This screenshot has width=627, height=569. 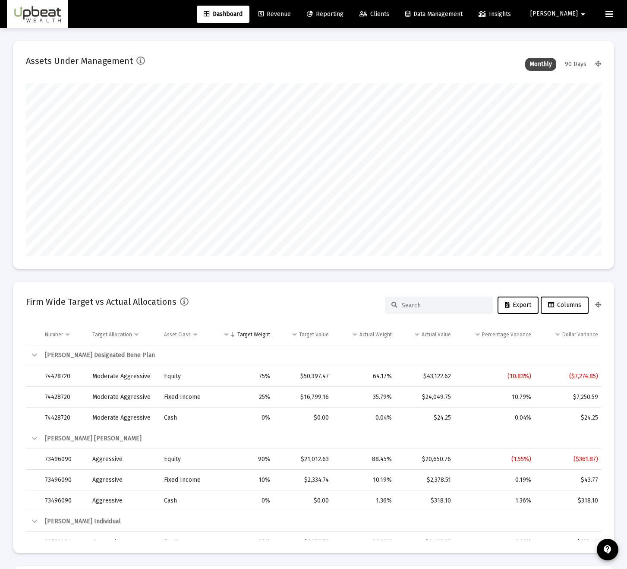 What do you see at coordinates (186, 335) in the screenshot?
I see `td: Column Asset Class` at bounding box center [186, 335].